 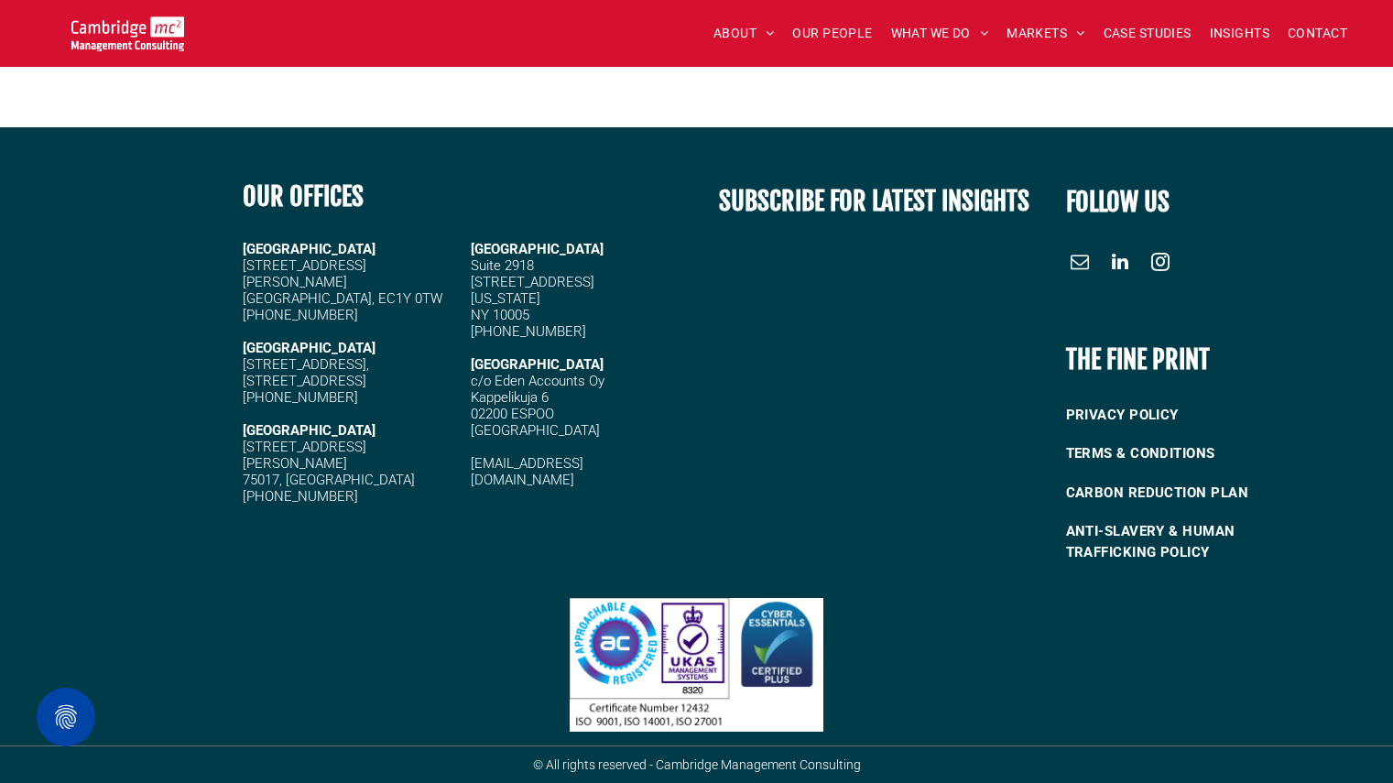 I want to click on a: instagram, so click(x=1161, y=264).